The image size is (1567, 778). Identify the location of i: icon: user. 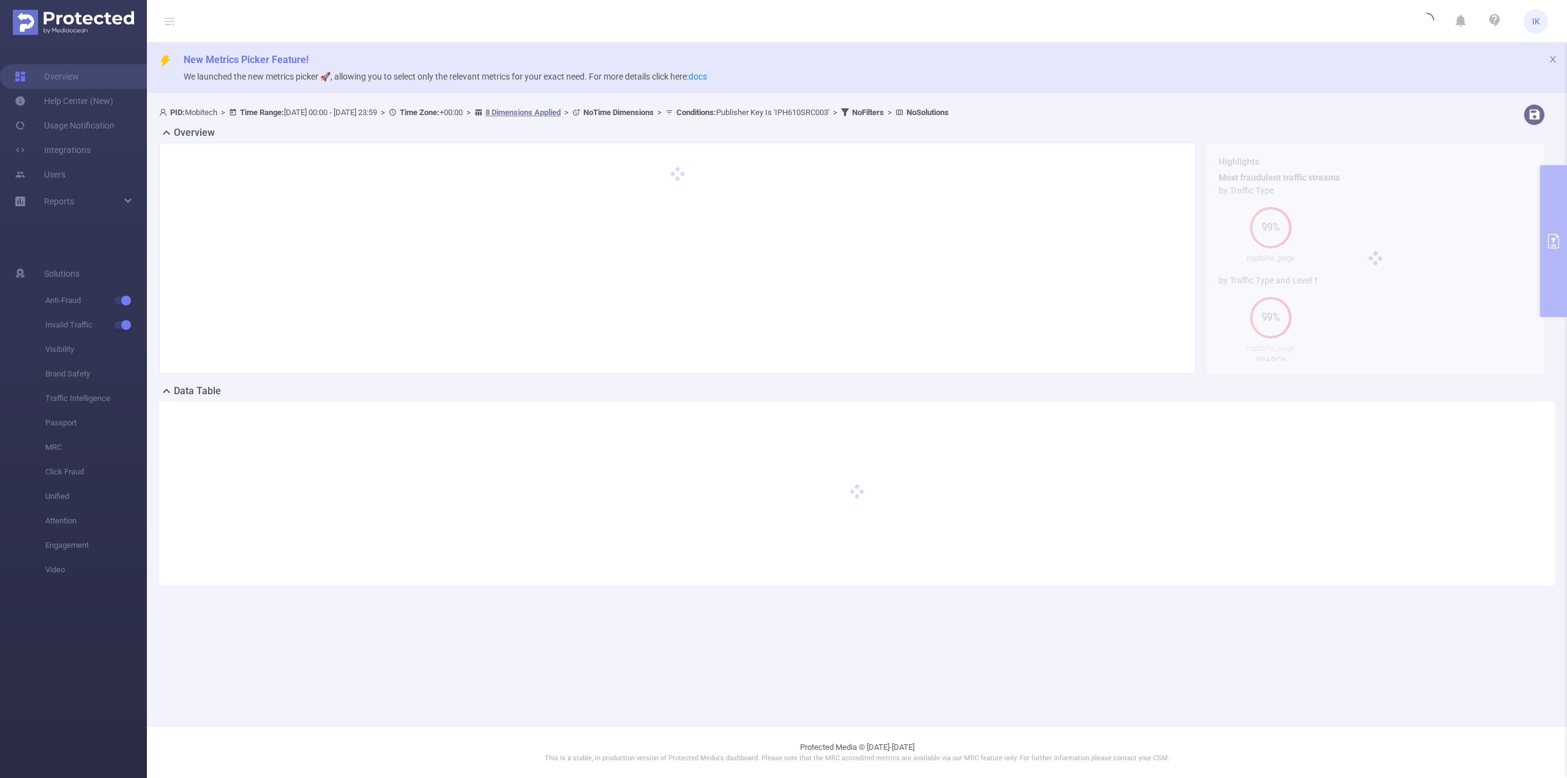
(165, 112).